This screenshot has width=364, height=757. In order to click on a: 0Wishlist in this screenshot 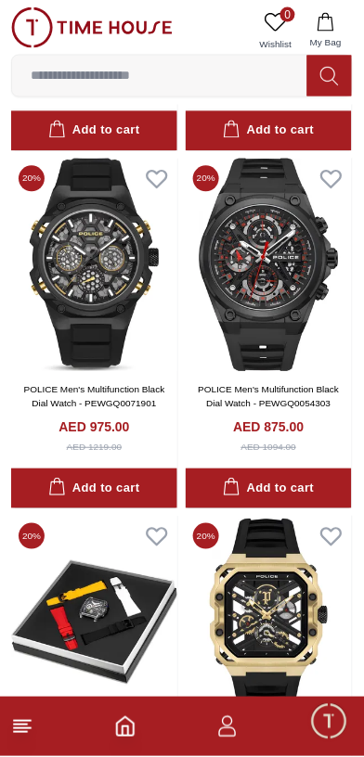, I will do `click(275, 31)`.